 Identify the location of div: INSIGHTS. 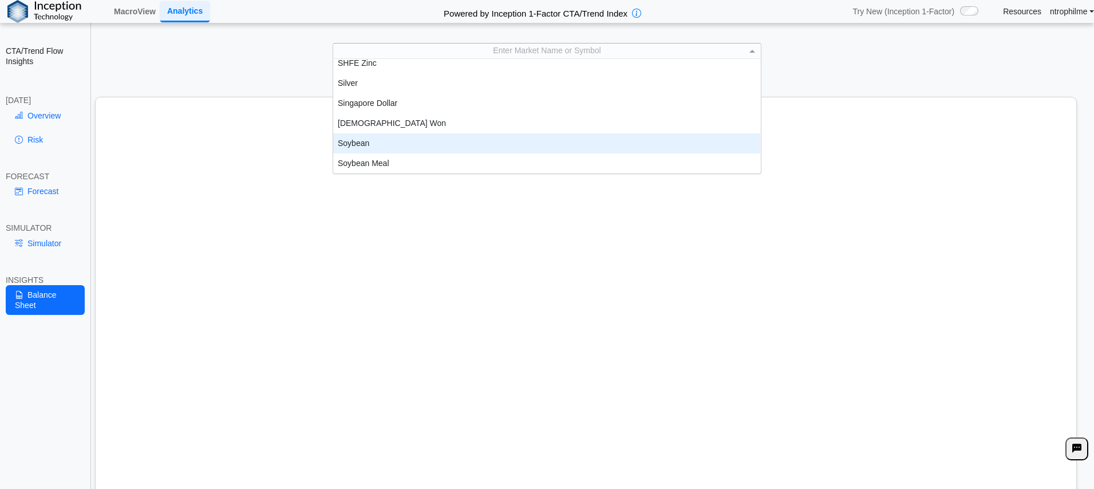
(45, 280).